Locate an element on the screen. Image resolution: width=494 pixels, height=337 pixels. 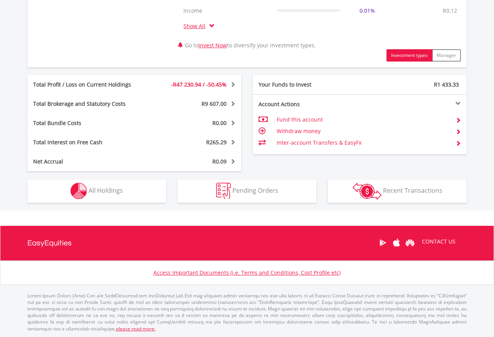
a: EasyEquities is located at coordinates (49, 243).